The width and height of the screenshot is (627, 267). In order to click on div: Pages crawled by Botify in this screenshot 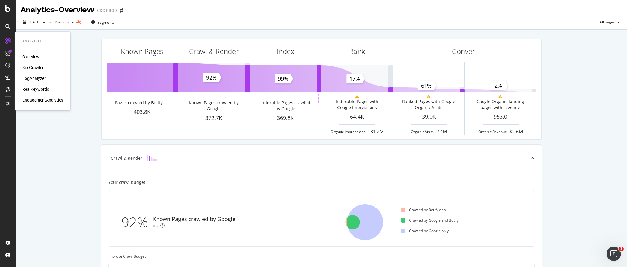, I will do `click(139, 103)`.